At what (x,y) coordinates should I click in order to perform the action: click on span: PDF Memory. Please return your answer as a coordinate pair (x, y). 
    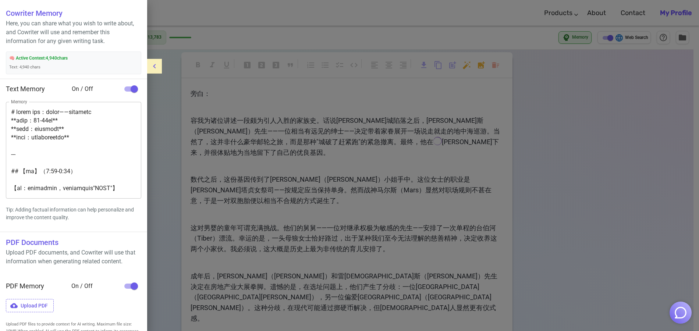
    Looking at the image, I should click on (25, 286).